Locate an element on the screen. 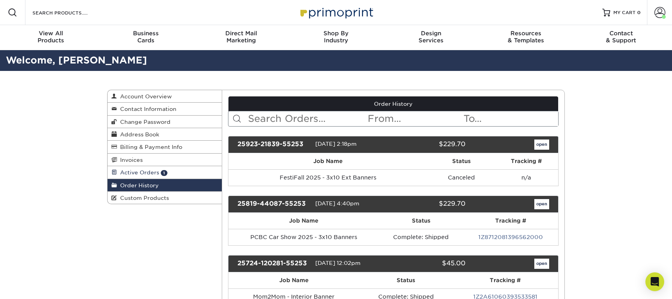 The image size is (672, 299). input: From... is located at coordinates (415, 119).